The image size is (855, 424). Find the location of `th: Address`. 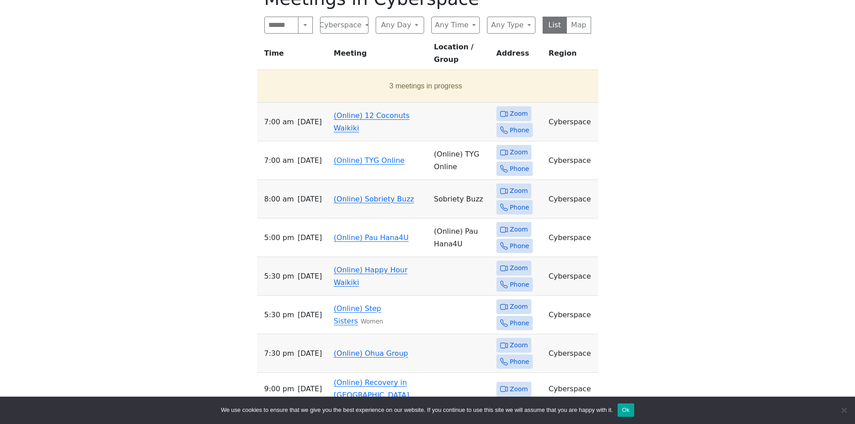

th: Address is located at coordinates (519, 55).